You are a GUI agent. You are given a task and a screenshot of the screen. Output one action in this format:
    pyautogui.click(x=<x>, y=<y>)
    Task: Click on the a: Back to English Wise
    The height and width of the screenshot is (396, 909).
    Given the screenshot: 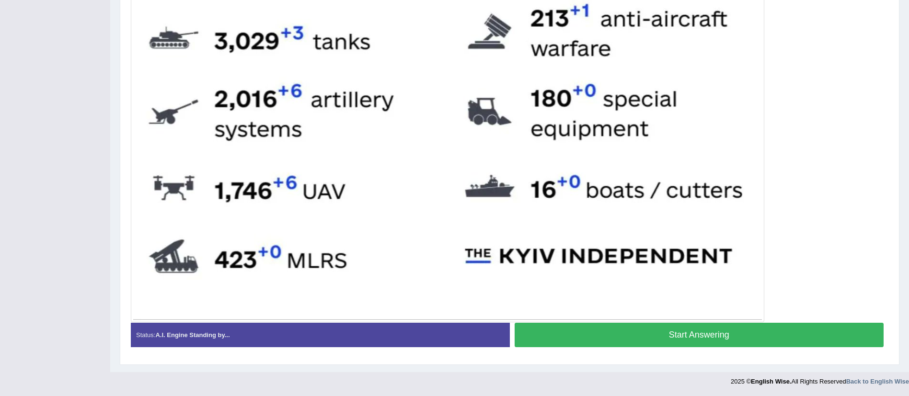 What is the action you would take?
    pyautogui.click(x=878, y=382)
    